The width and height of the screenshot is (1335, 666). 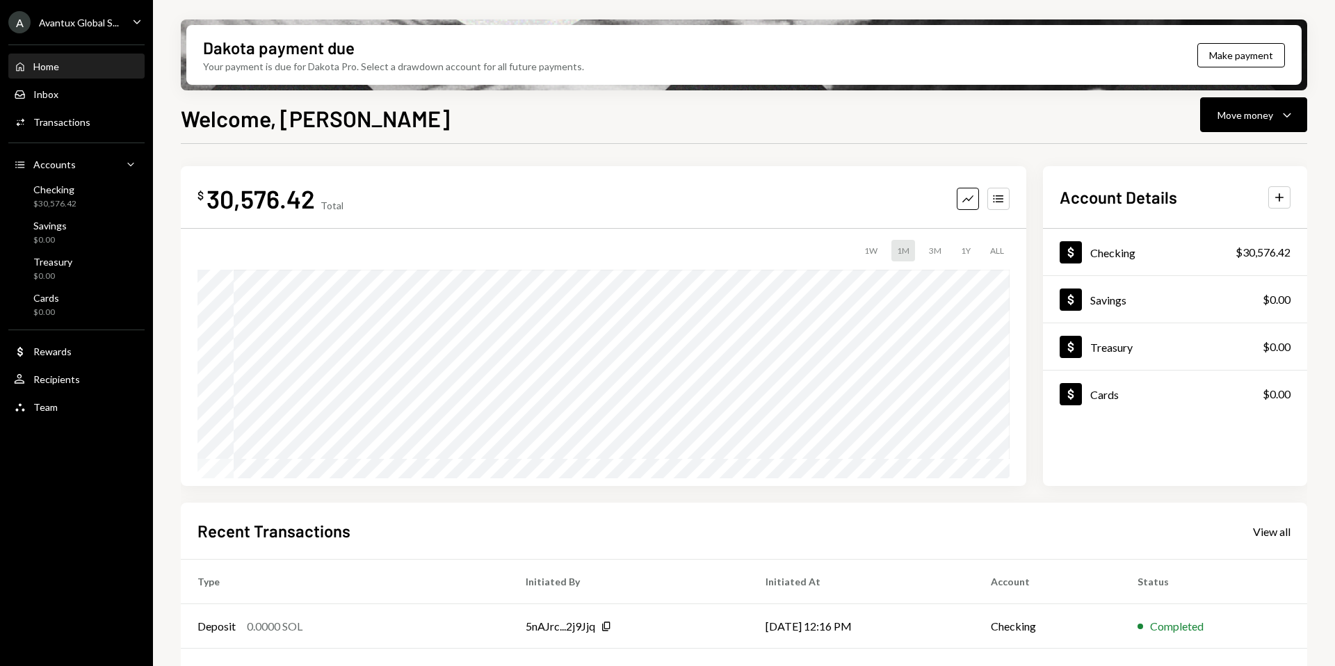 I want to click on div: Transactions, so click(x=62, y=122).